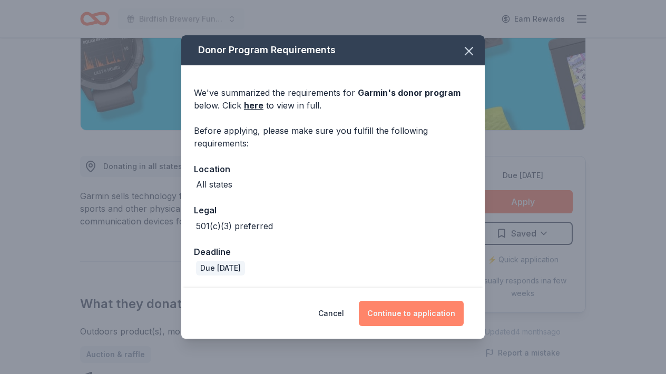 The width and height of the screenshot is (666, 374). Describe the element at coordinates (409, 93) in the screenshot. I see `span: Garmin 's donor program` at that location.